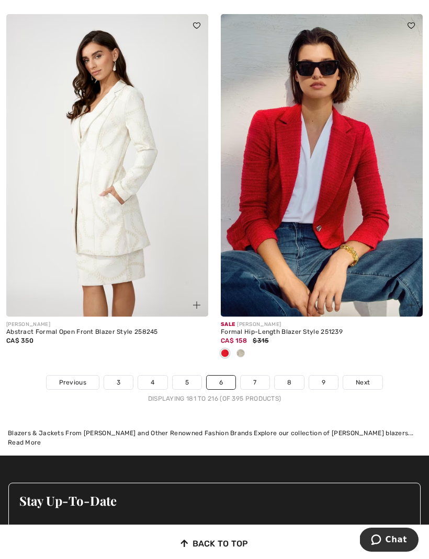 This screenshot has height=559, width=429. What do you see at coordinates (73, 383) in the screenshot?
I see `span: Previous` at bounding box center [73, 383].